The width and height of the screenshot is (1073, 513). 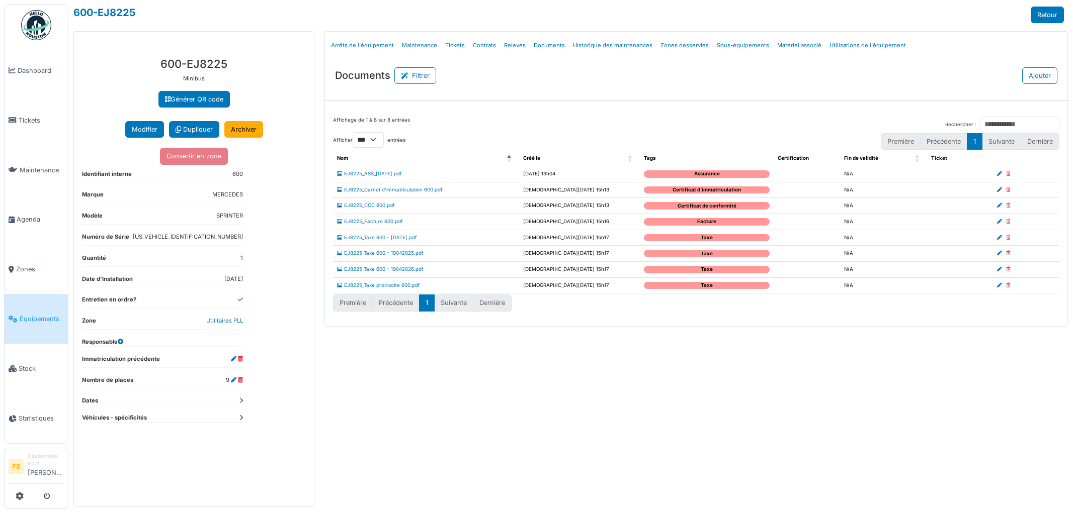 What do you see at coordinates (362, 45) in the screenshot?
I see `a: Arrêts de l'équipement` at bounding box center [362, 45].